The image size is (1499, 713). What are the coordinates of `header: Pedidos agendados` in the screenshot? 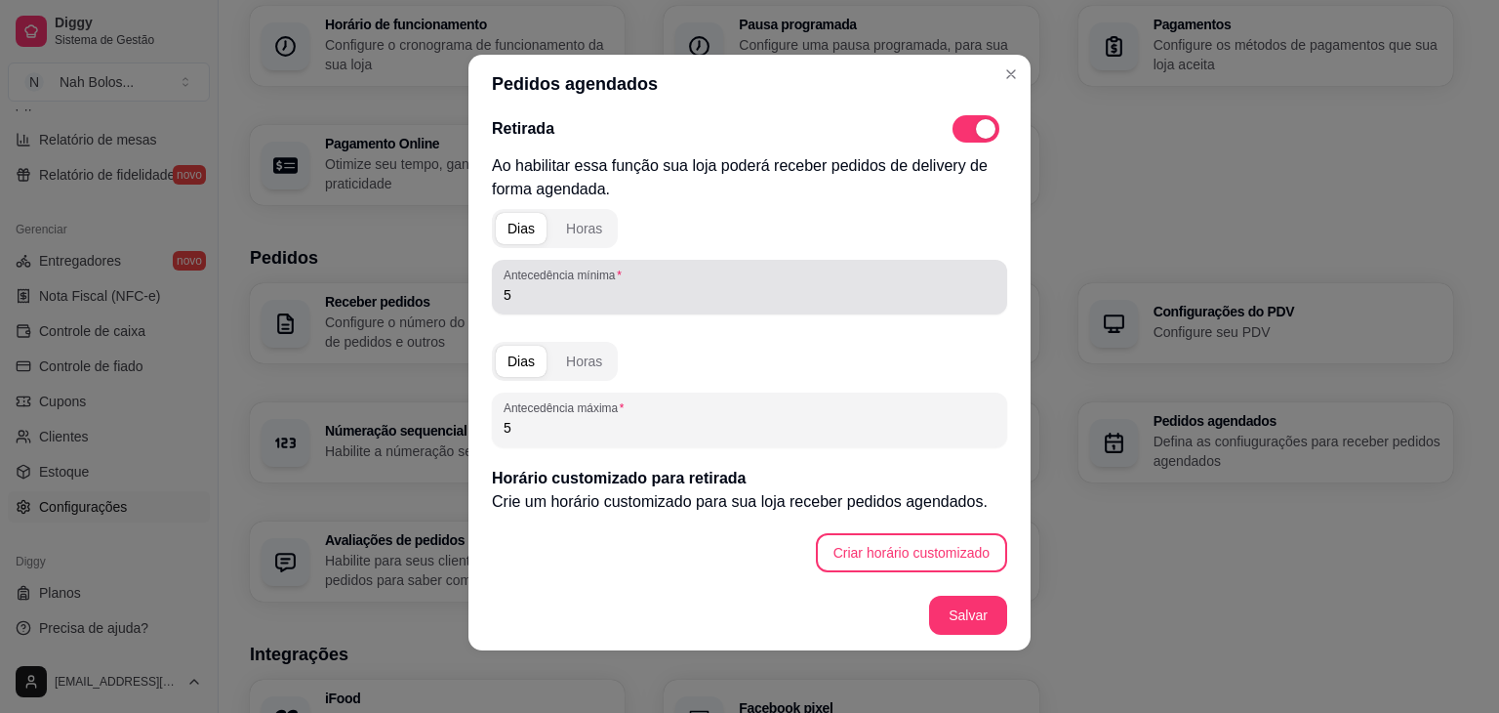 It's located at (750, 84).